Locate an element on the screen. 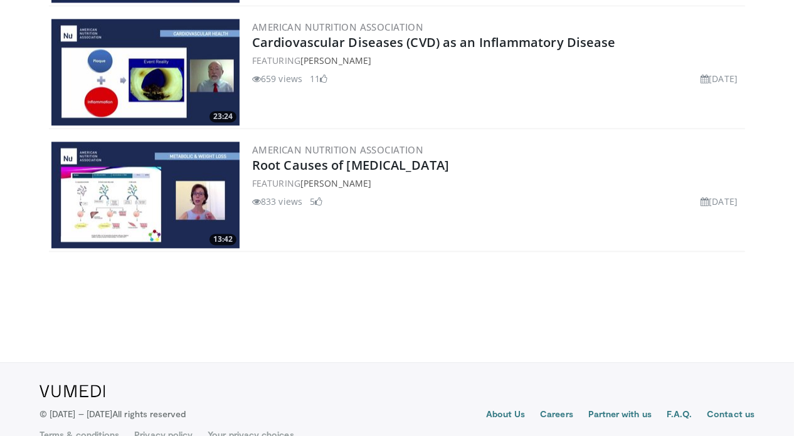  img: 0b691359-cdff-4e6d-9fc9-9995c1de1706.300x170_q85_crop-smart_upscale.jpg is located at coordinates (145, 195).